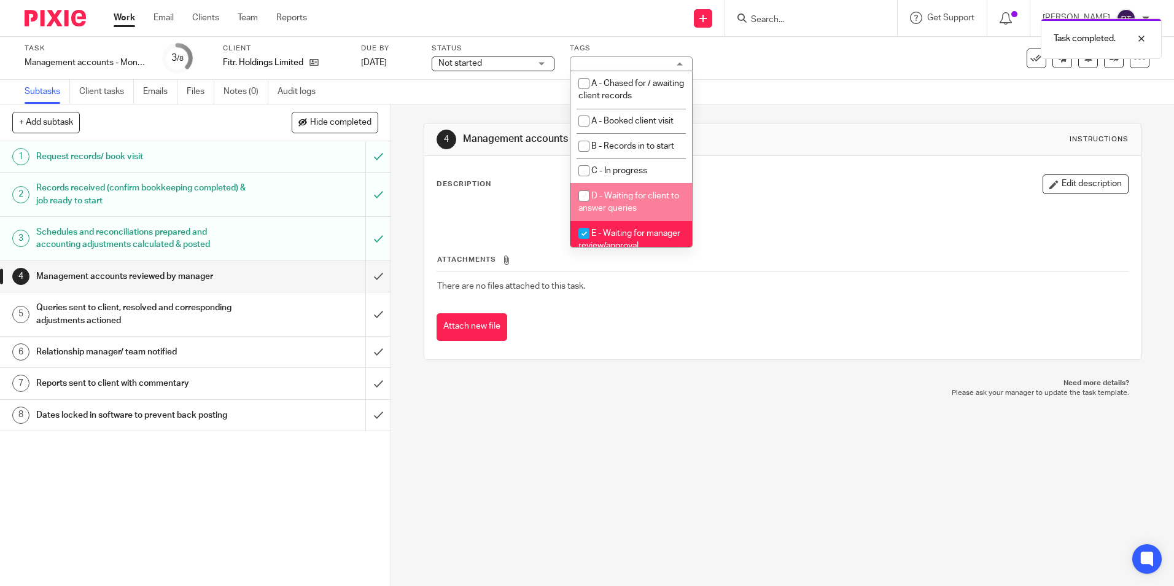 Image resolution: width=1174 pixels, height=586 pixels. Describe the element at coordinates (160, 91) in the screenshot. I see `a: Emails` at that location.